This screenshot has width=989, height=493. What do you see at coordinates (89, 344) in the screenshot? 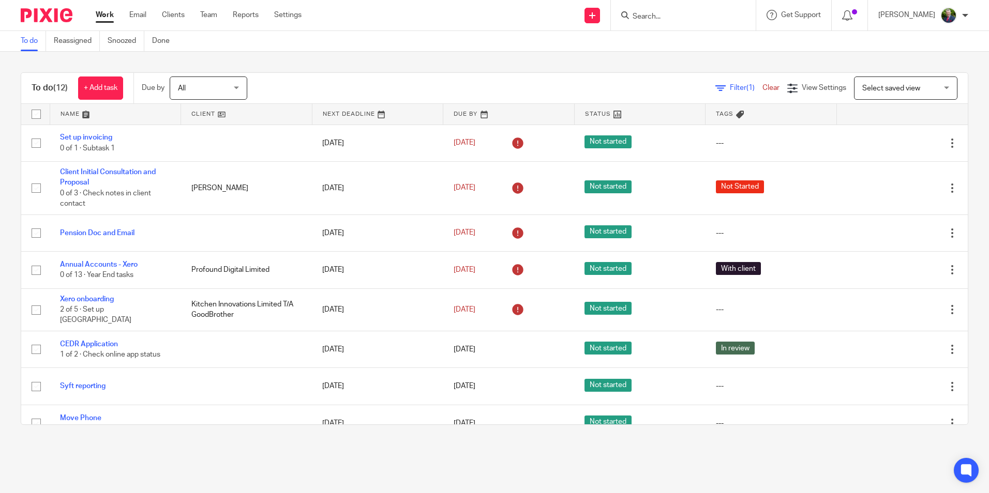
I see `a: CEDR Application` at bounding box center [89, 344].